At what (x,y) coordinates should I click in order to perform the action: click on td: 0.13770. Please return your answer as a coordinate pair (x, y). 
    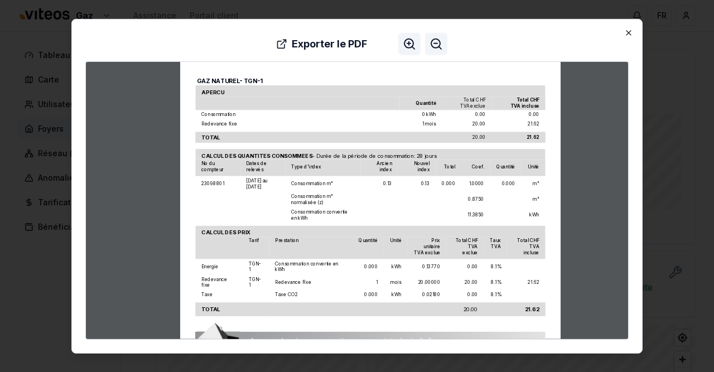
    Looking at the image, I should click on (427, 267).